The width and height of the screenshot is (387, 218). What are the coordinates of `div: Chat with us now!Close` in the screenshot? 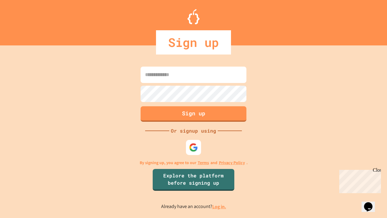 It's located at (22, 20).